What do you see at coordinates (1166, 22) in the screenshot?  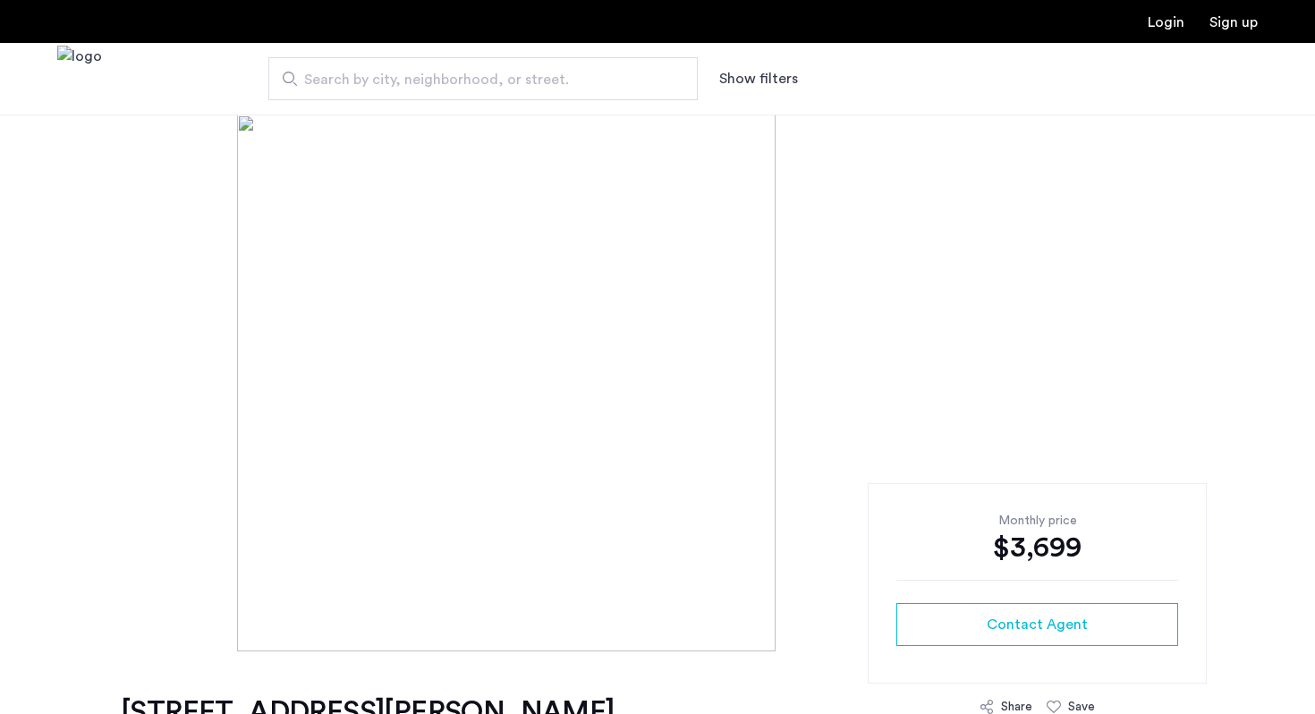 I see `a: Login` at bounding box center [1166, 22].